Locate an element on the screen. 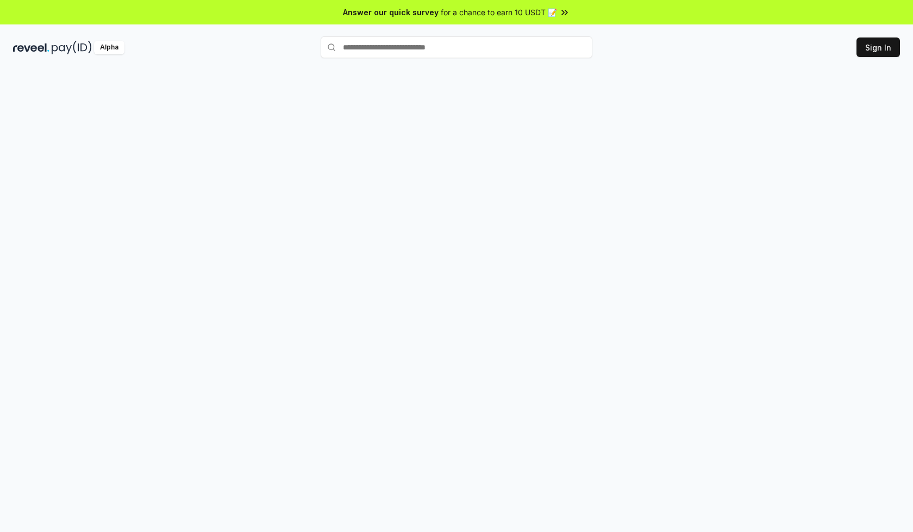 The width and height of the screenshot is (913, 532). div: Alpha is located at coordinates (109, 47).